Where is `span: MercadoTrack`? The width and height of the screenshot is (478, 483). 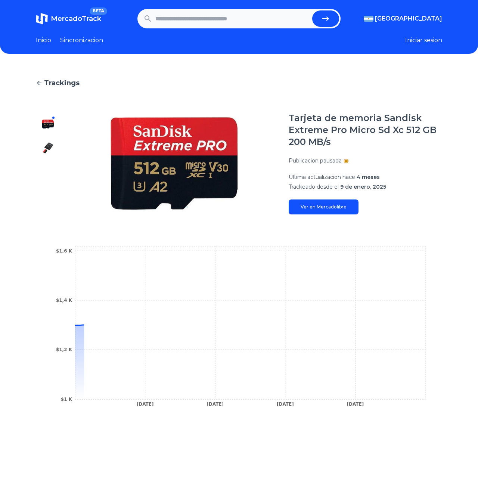 span: MercadoTrack is located at coordinates (76, 19).